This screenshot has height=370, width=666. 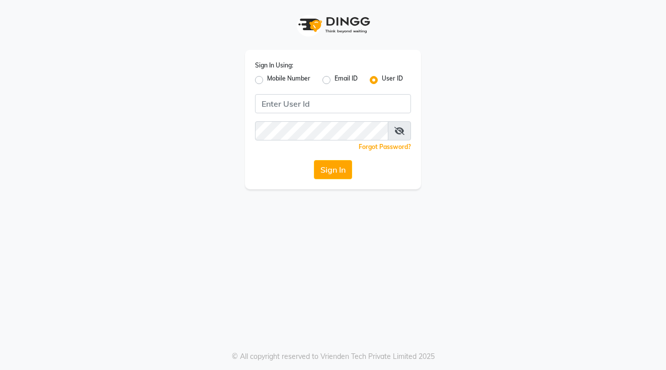 What do you see at coordinates (333, 170) in the screenshot?
I see `button: Sign In` at bounding box center [333, 170].